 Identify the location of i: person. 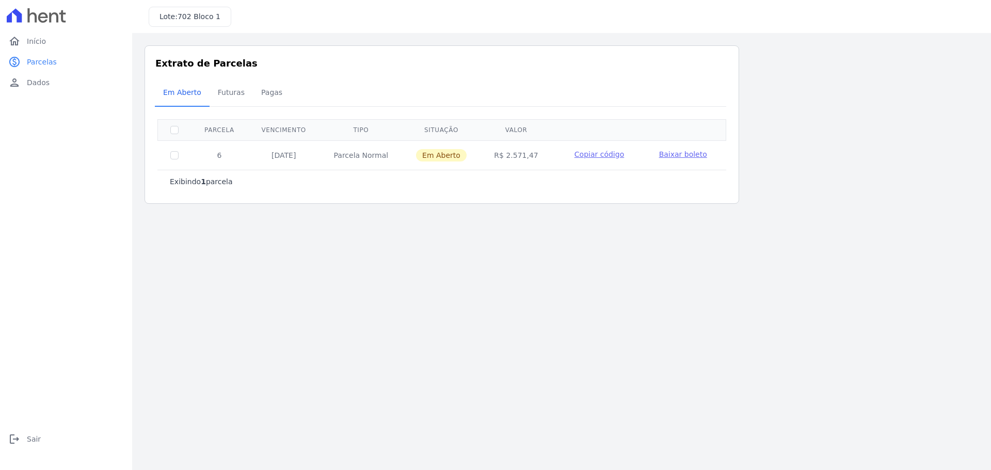
(14, 83).